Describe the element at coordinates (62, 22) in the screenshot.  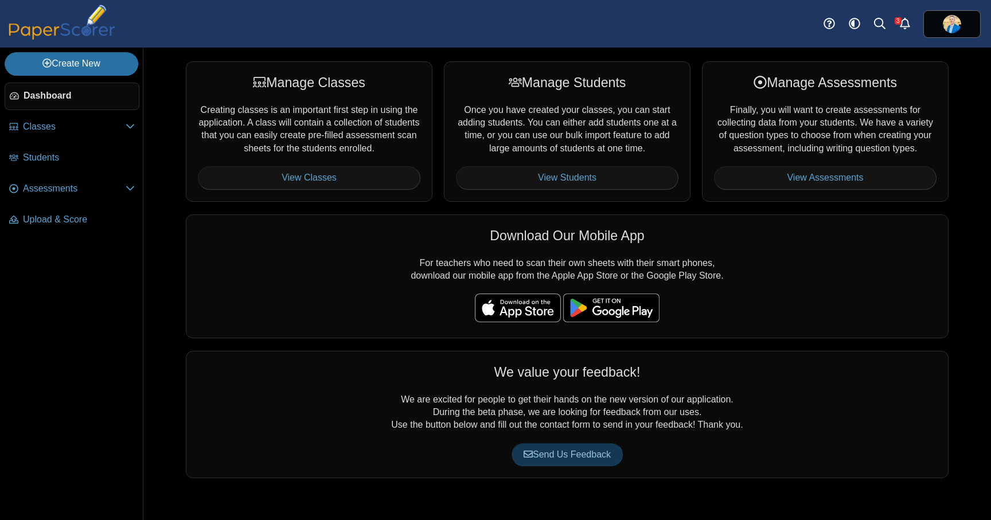
I see `img: PaperScorer` at that location.